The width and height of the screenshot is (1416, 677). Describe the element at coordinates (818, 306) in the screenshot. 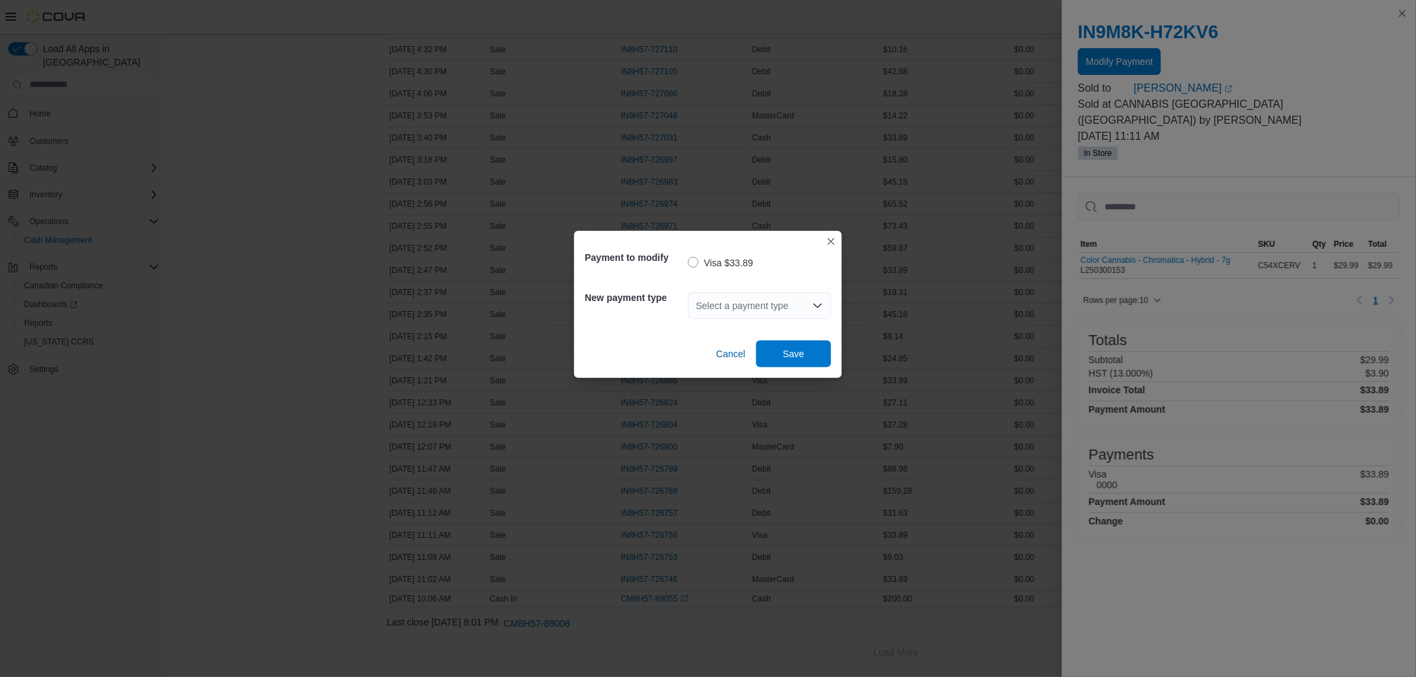

I see `button: Open list of options` at that location.